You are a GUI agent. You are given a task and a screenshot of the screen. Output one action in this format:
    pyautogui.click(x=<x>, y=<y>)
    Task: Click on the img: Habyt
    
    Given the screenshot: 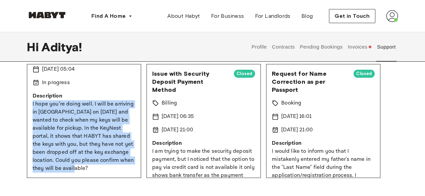 What is the action you would take?
    pyautogui.click(x=47, y=15)
    